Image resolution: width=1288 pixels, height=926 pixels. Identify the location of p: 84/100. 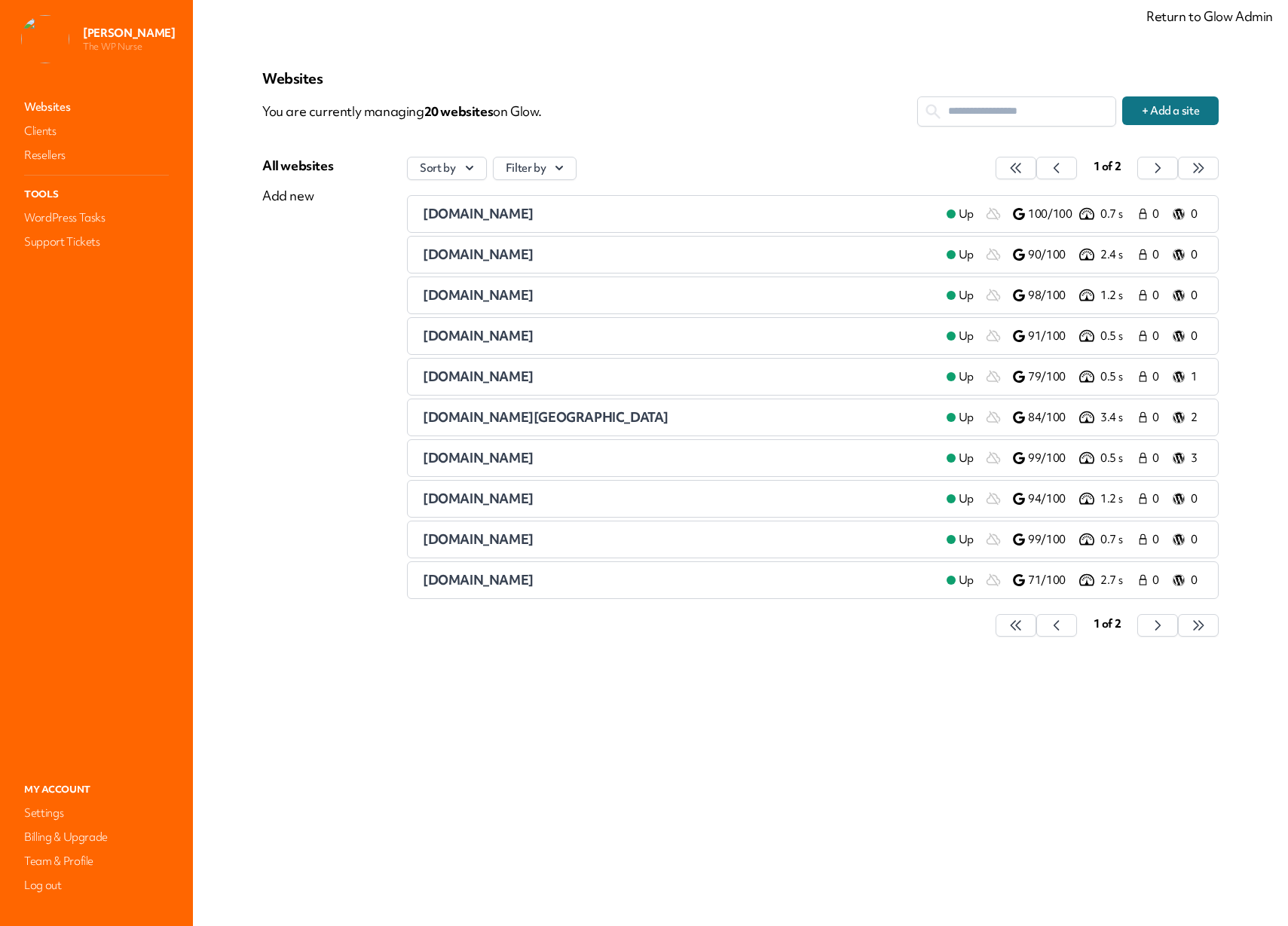
(1052, 418).